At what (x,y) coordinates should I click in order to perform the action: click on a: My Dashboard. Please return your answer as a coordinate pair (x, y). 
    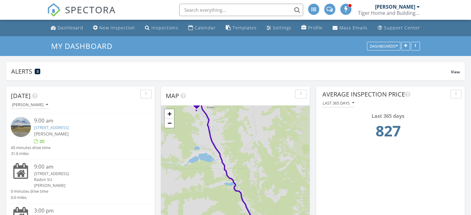
    Looking at the image, I should click on (84, 46).